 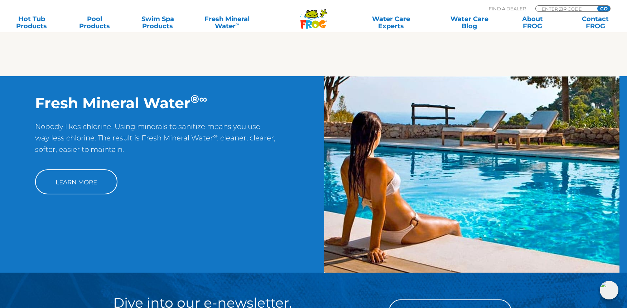 I want to click on a: AboutFROG, so click(x=532, y=23).